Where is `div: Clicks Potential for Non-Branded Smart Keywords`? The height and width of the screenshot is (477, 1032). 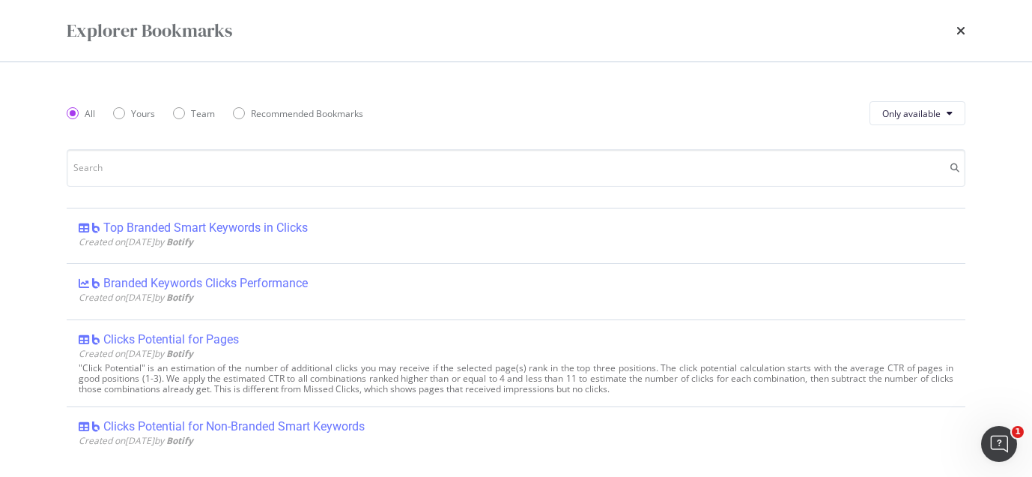 div: Clicks Potential for Non-Branded Smart Keywords is located at coordinates (234, 426).